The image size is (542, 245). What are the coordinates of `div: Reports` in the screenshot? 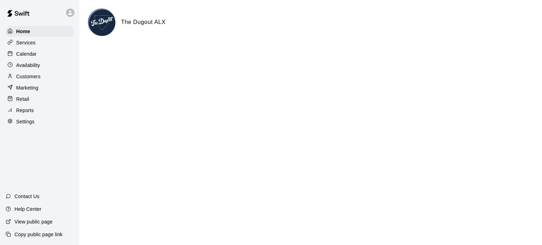 It's located at (39, 110).